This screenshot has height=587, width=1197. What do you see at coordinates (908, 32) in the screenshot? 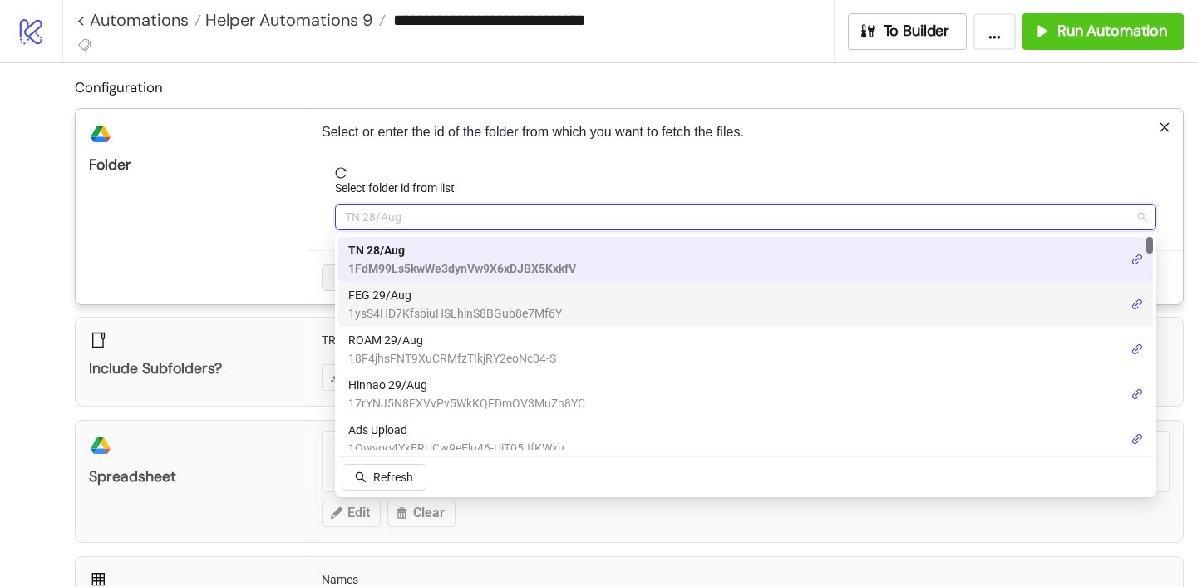
I see `button: To Builder` at bounding box center [908, 32].